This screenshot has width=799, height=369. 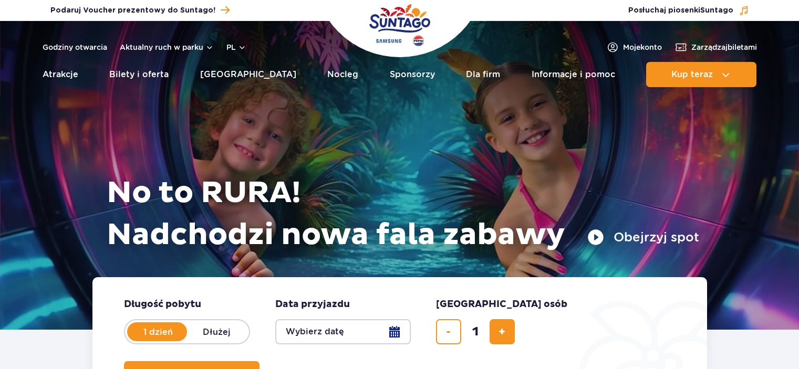 What do you see at coordinates (158, 332) in the screenshot?
I see `label: 1 dzień` at bounding box center [158, 332].